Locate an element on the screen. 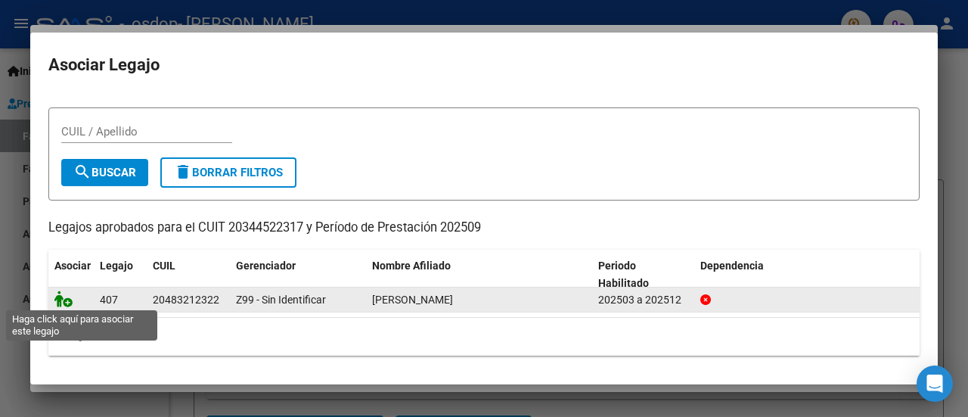 This screenshot has height=417, width=968. span: Z99 - Sin Identificar is located at coordinates (280, 299).